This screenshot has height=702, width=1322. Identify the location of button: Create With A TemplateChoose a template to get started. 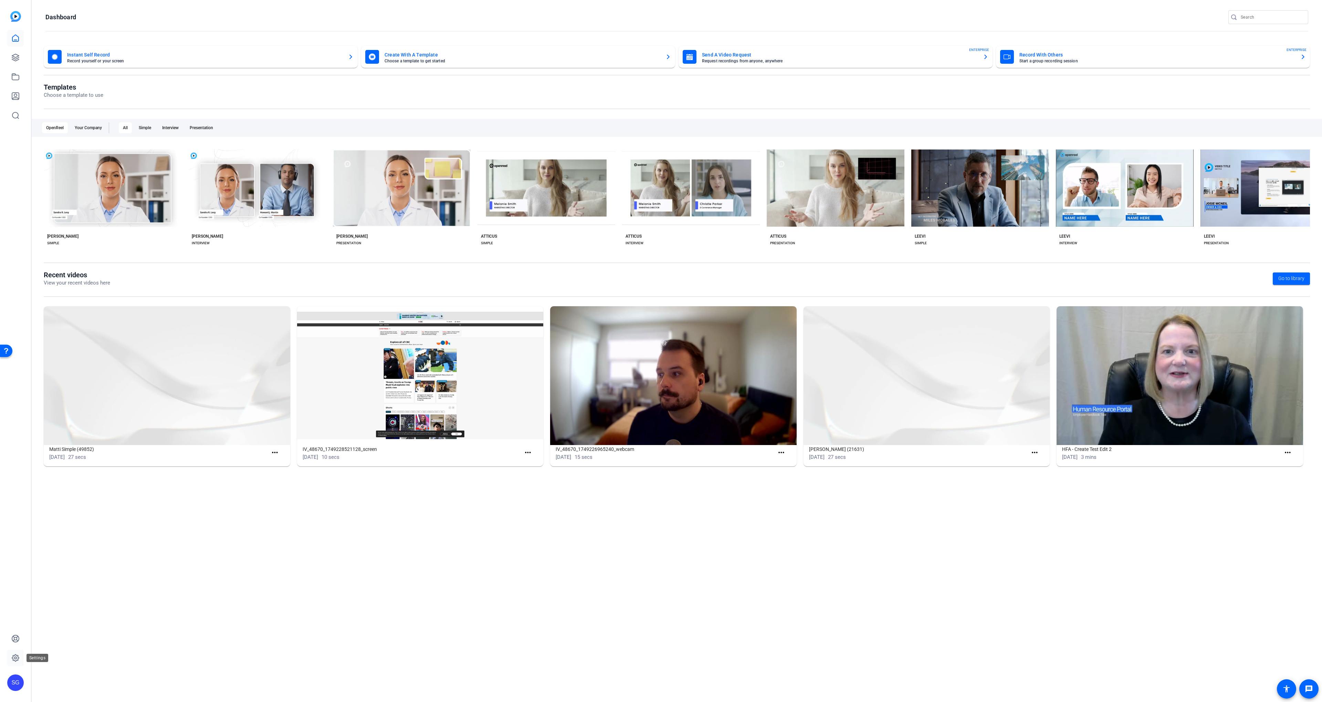
(518, 57).